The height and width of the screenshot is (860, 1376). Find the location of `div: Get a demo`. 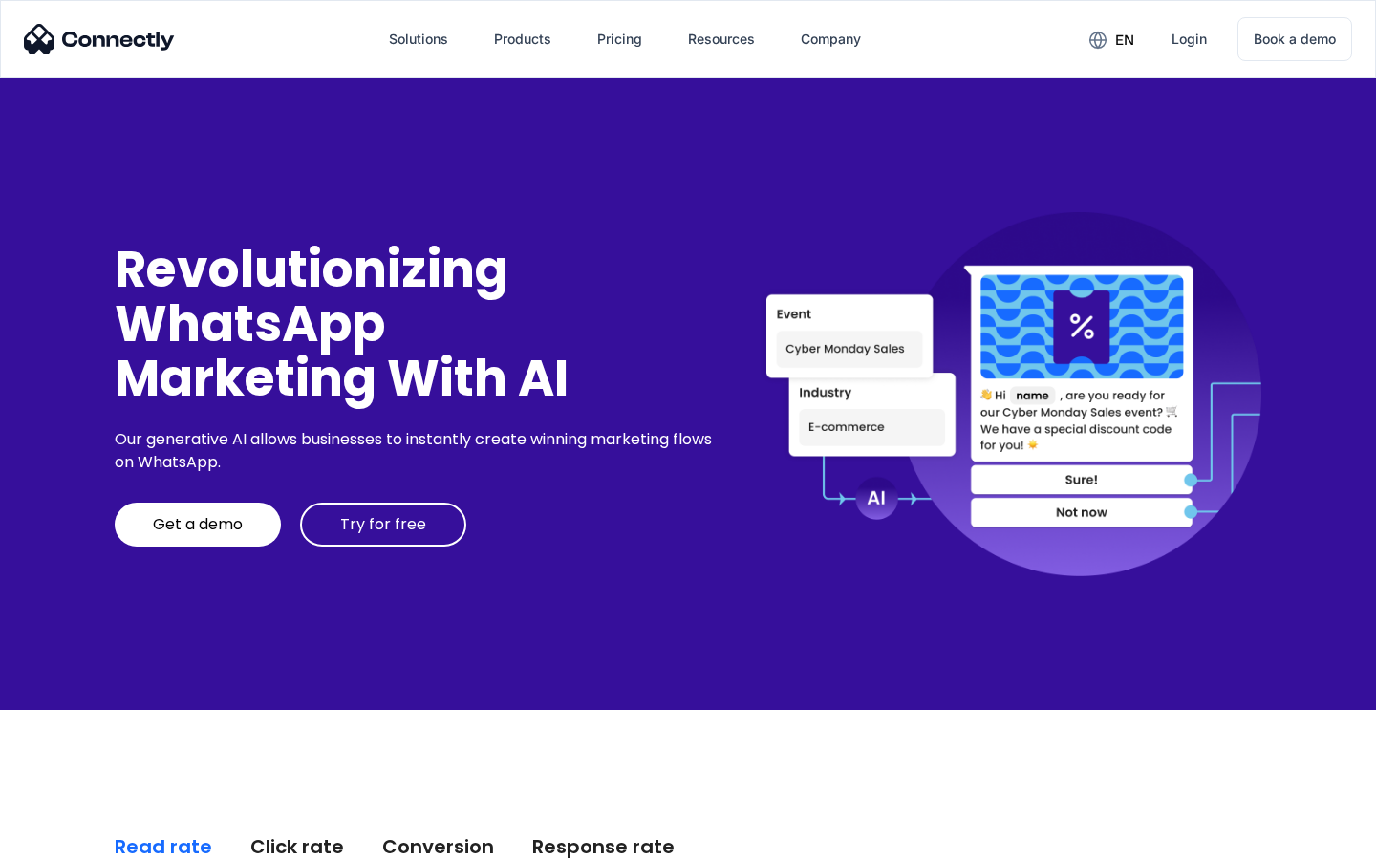

div: Get a demo is located at coordinates (198, 524).